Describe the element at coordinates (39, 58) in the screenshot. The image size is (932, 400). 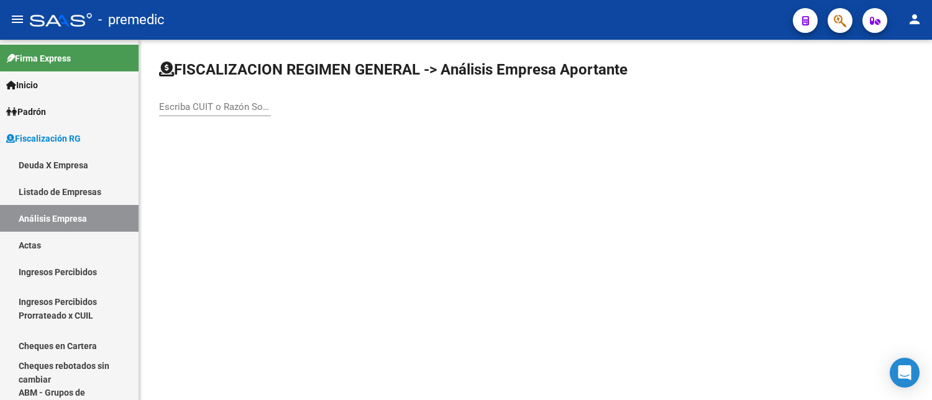
I see `span: Firma Express` at that location.